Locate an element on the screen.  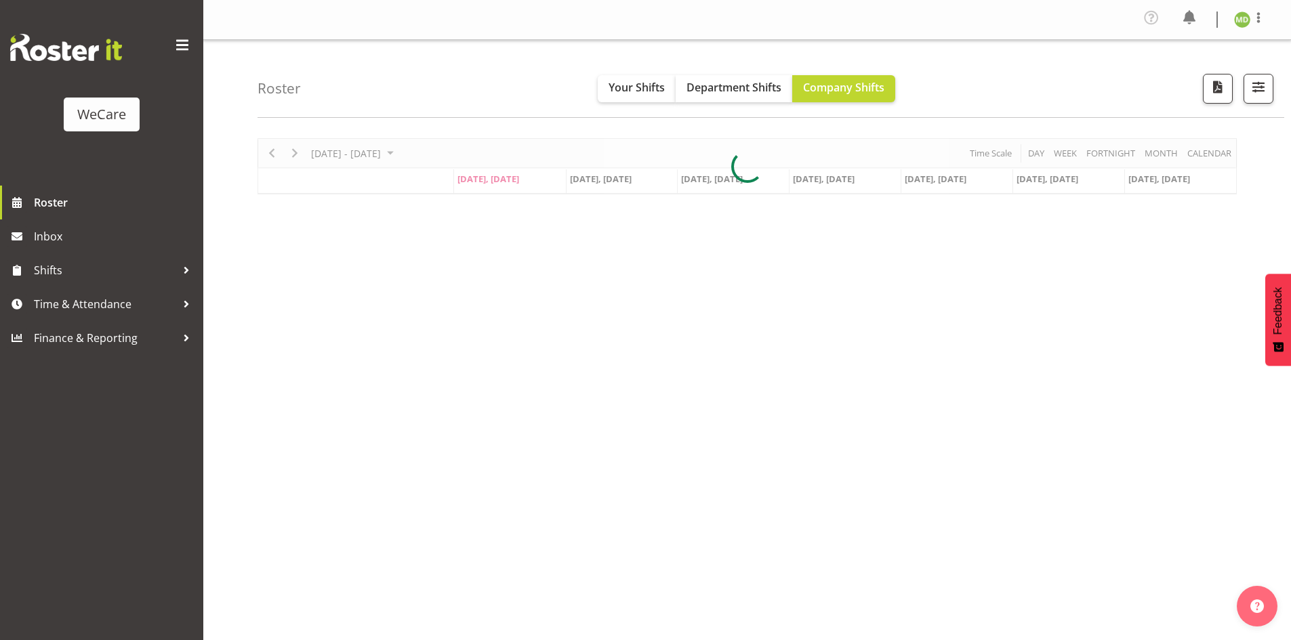
button: Filter Shifts is located at coordinates (1258, 89).